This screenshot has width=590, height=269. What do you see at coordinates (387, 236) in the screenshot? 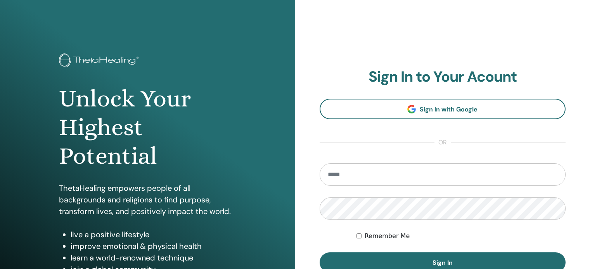
I see `label: Remember Me` at bounding box center [387, 236].